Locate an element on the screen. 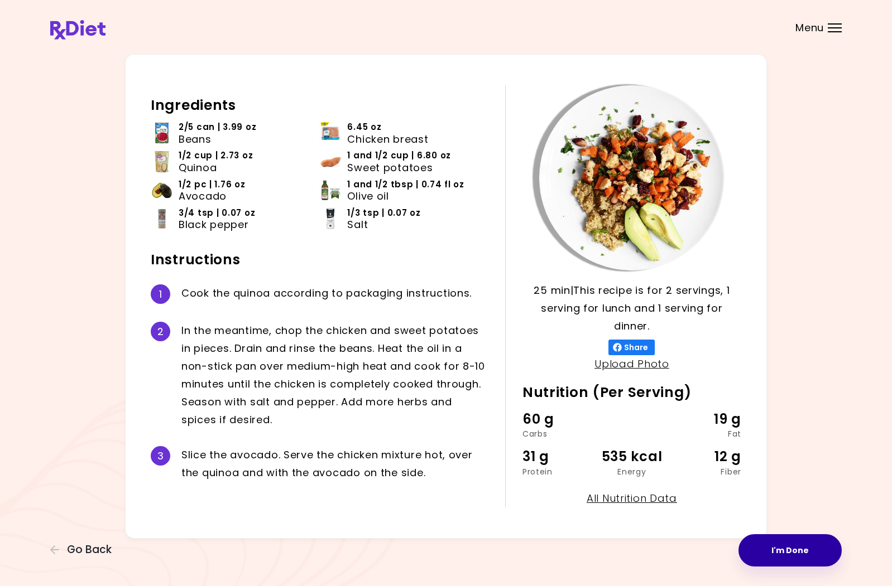  span: 1/2 cup | 2.73 oz is located at coordinates (215, 156).